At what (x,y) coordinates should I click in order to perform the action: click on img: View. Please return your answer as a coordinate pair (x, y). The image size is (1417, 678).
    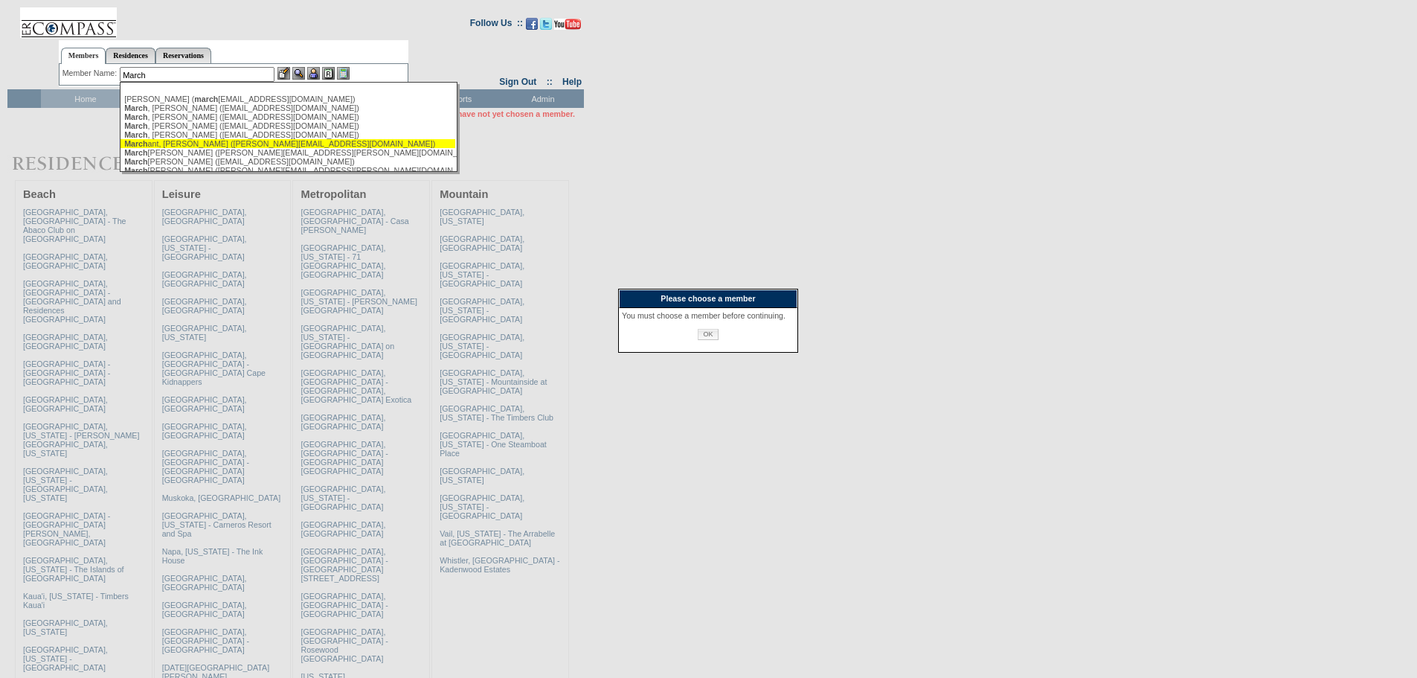
    Looking at the image, I should click on (298, 73).